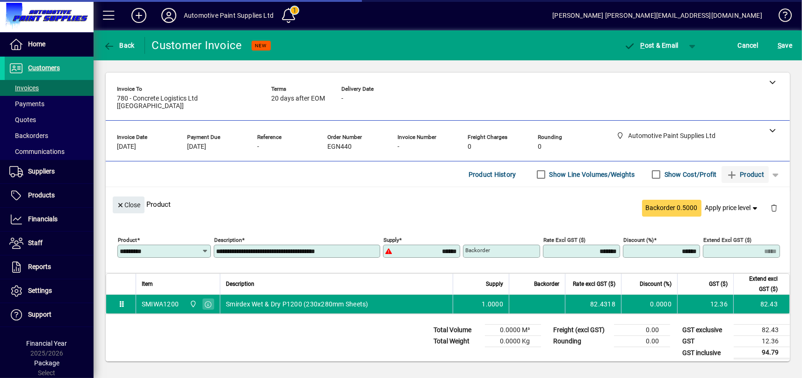 Image resolution: width=802 pixels, height=378 pixels. What do you see at coordinates (477, 250) in the screenshot?
I see `mat-label: Backorder` at bounding box center [477, 250].